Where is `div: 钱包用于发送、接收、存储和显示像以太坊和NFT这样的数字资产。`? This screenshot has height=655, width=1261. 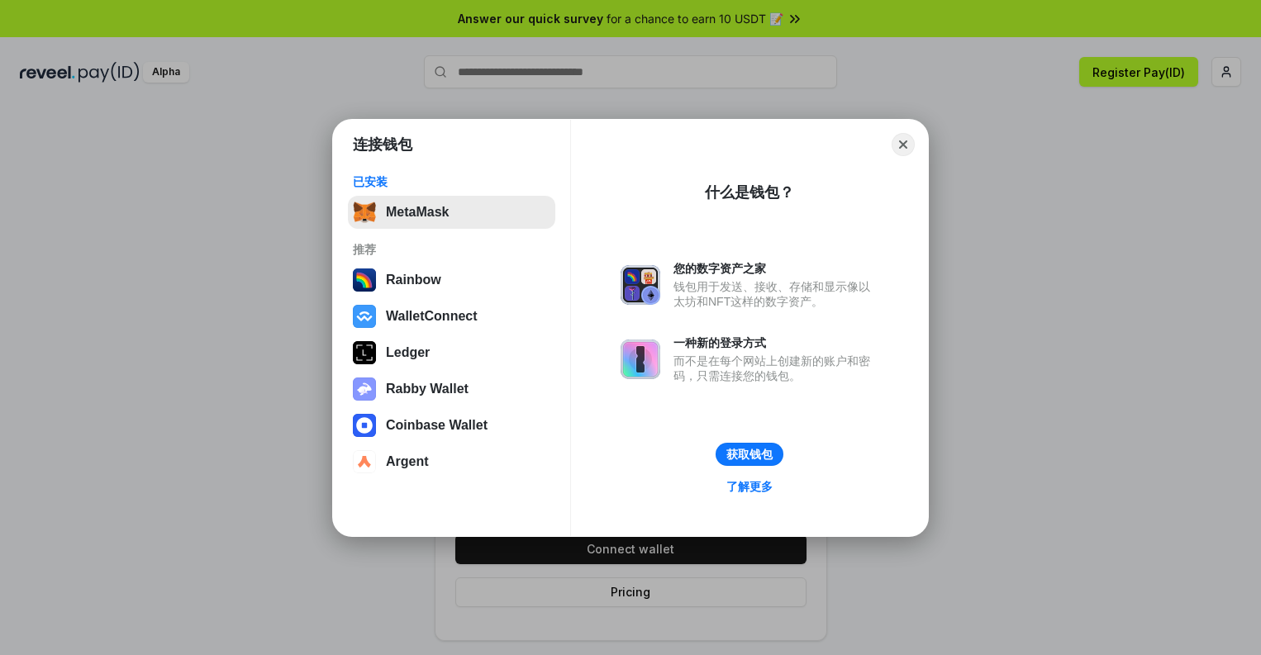 div: 钱包用于发送、接收、存储和显示像以太坊和NFT这样的数字资产。 is located at coordinates (776, 294).